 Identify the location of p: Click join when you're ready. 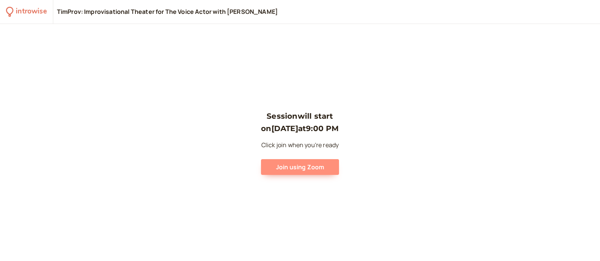
(300, 145).